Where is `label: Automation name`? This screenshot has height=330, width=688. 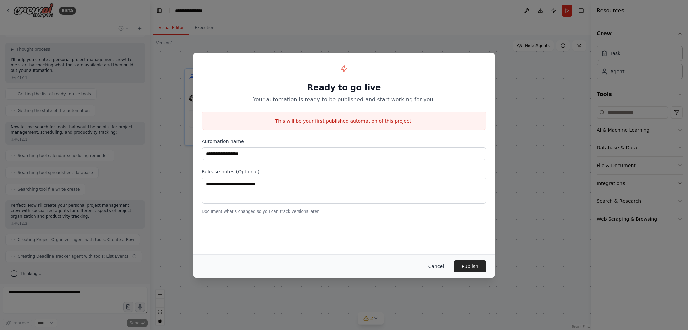 label: Automation name is located at coordinates (344, 142).